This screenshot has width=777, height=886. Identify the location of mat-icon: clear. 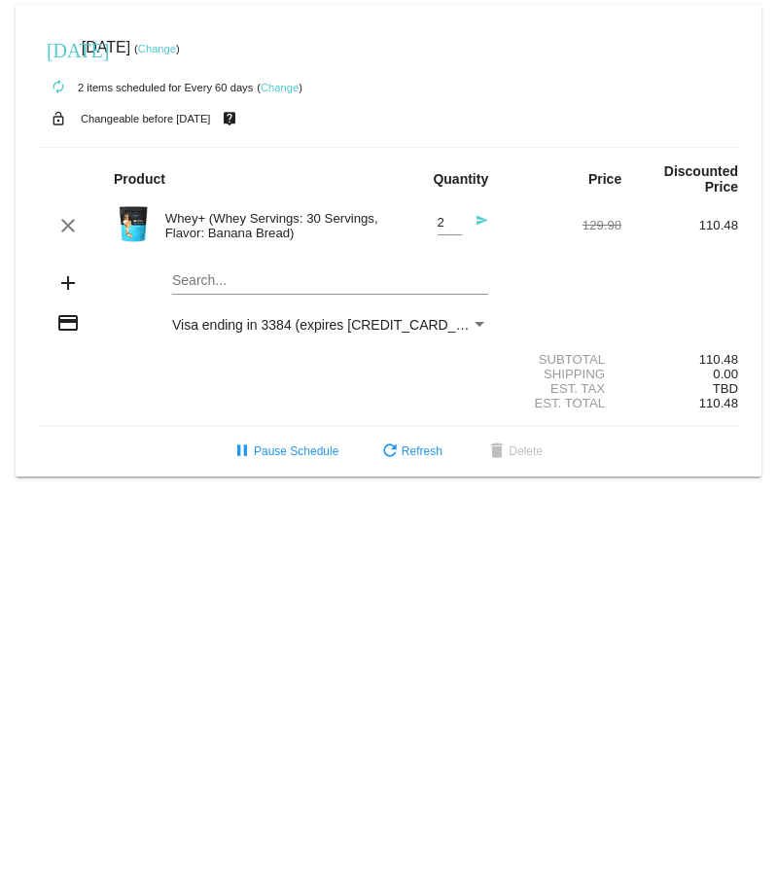
(68, 226).